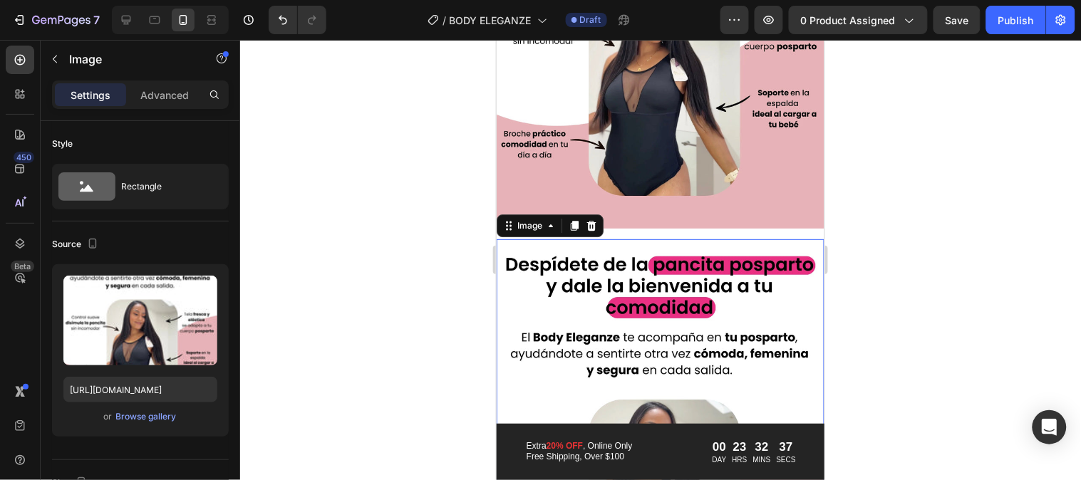 This screenshot has height=480, width=1081. What do you see at coordinates (146, 417) in the screenshot?
I see `div: Browse gallery` at bounding box center [146, 417].